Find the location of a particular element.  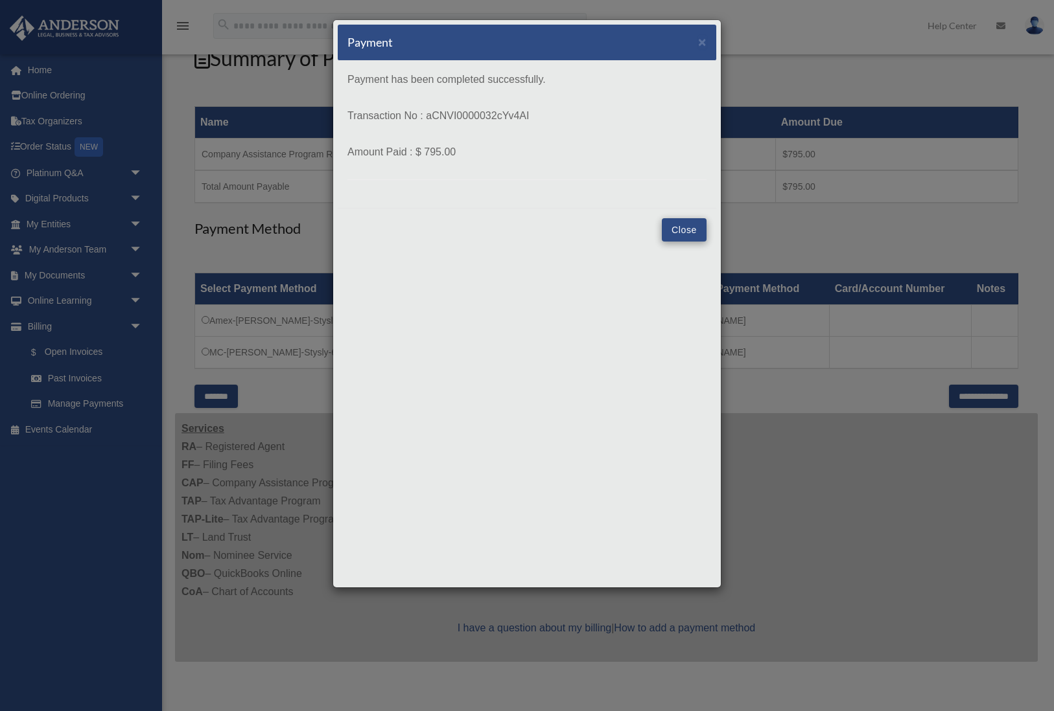

p: Transaction No : aCNVI0000032cYv4AI is located at coordinates (527, 116).